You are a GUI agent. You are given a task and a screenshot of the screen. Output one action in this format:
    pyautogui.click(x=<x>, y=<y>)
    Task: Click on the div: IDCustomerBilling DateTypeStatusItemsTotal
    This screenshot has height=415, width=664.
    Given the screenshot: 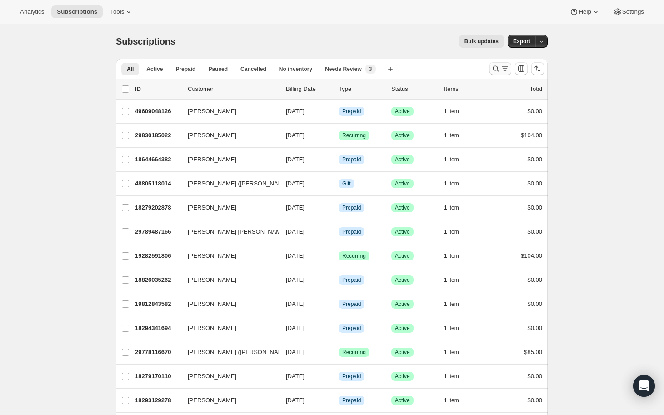 What is the action you would take?
    pyautogui.click(x=339, y=89)
    